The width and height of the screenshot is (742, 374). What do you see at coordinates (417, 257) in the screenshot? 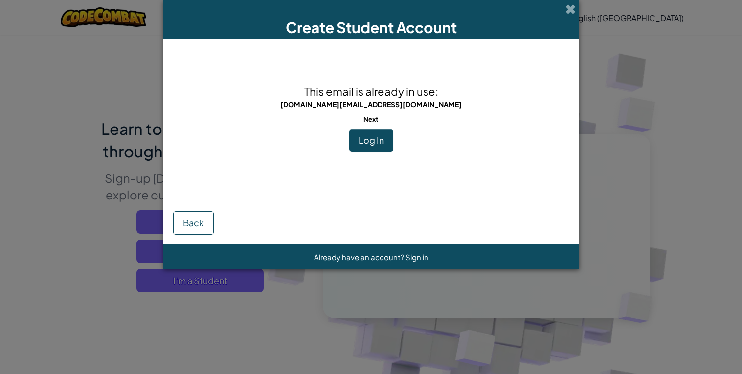
I see `a: Sign in` at bounding box center [417, 257].